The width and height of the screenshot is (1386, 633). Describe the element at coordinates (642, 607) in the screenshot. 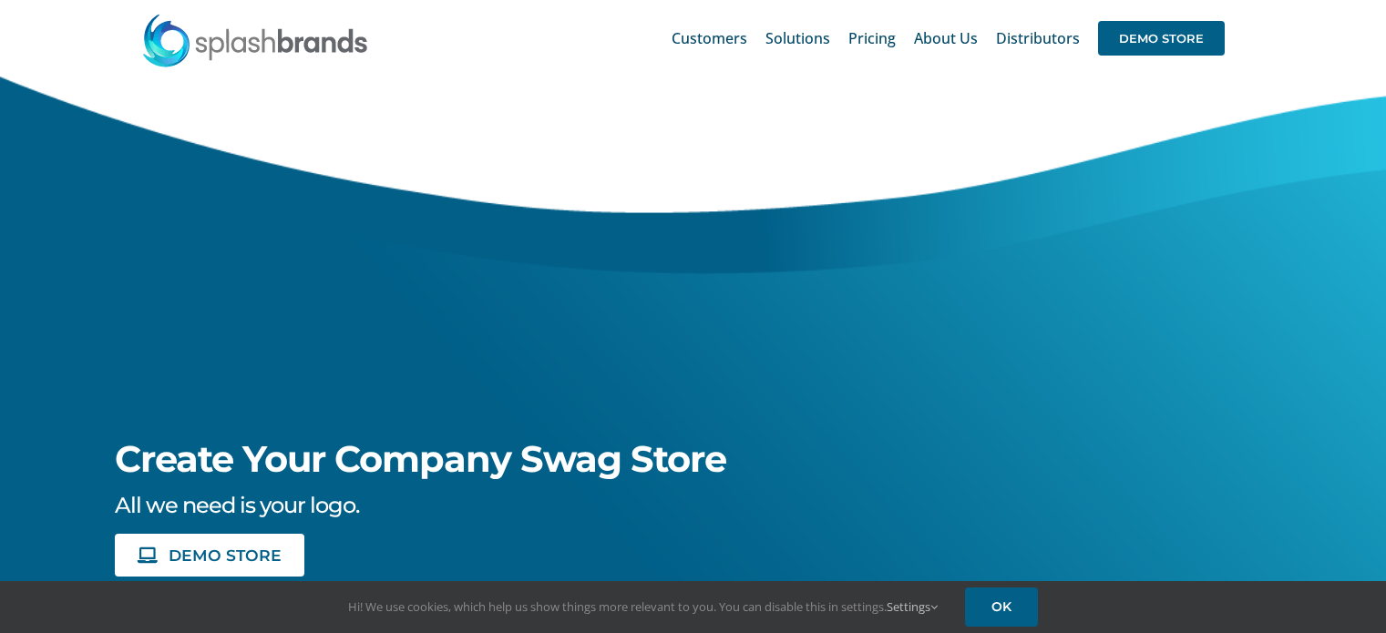

I see `span: Hi! We use cookies, which help us show things more relevant to you. You can disable this in setti...` at that location.